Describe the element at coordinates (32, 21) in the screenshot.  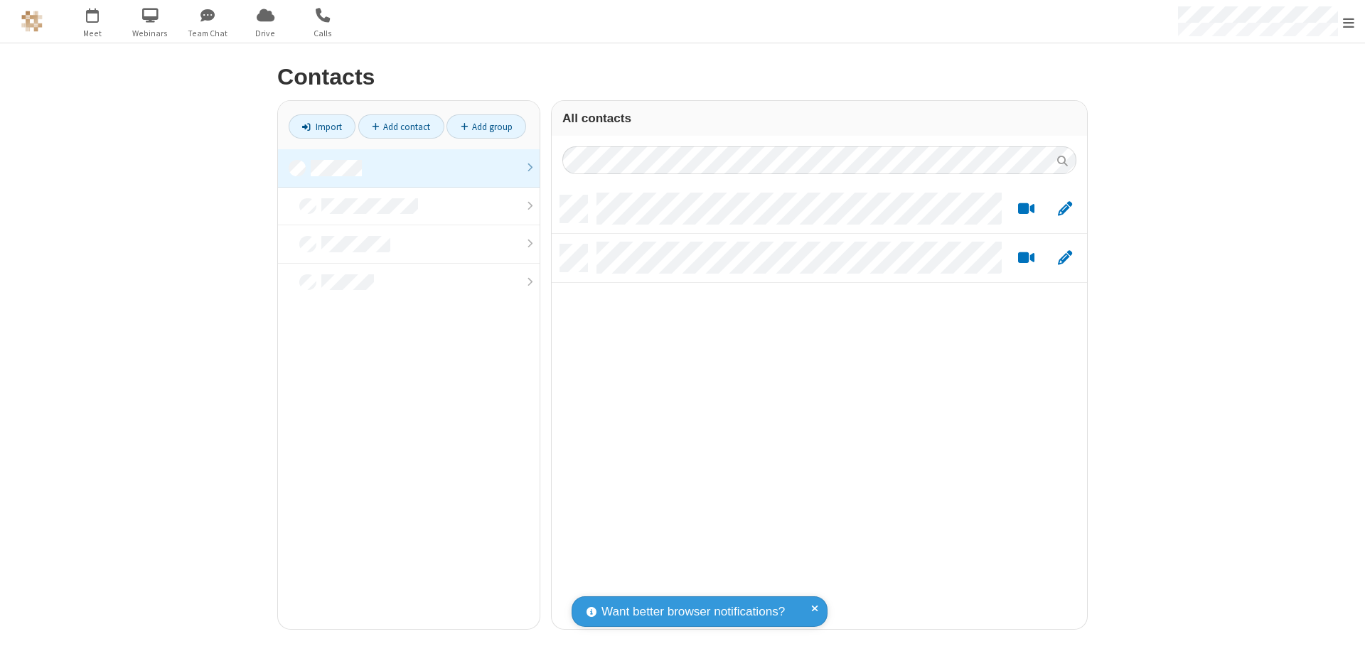
I see `img: QA Selenium DO NOT DELETE OR CHANGE` at that location.